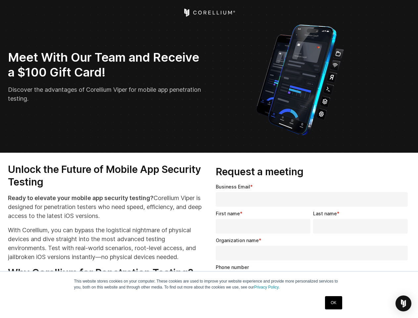 The image size is (418, 318). I want to click on strong: Ready to elevate your mobile app security testing?, so click(81, 198).